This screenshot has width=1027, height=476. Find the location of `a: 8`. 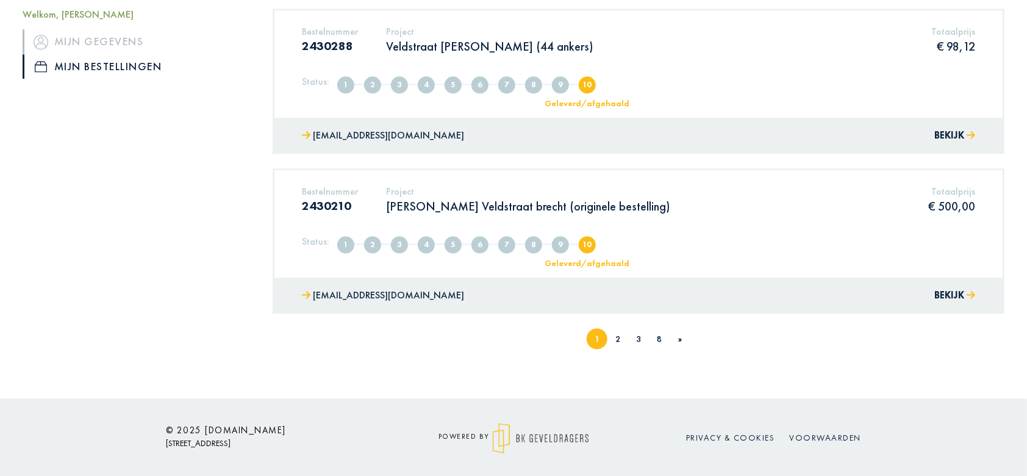

a: 8 is located at coordinates (659, 339).